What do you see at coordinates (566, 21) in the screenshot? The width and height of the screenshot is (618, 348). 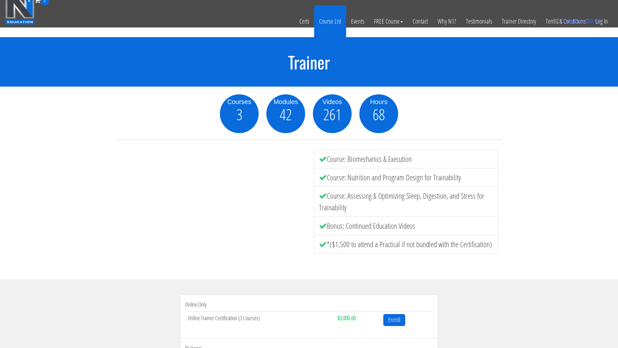 I see `a: Terms & Conditions` at bounding box center [566, 21].